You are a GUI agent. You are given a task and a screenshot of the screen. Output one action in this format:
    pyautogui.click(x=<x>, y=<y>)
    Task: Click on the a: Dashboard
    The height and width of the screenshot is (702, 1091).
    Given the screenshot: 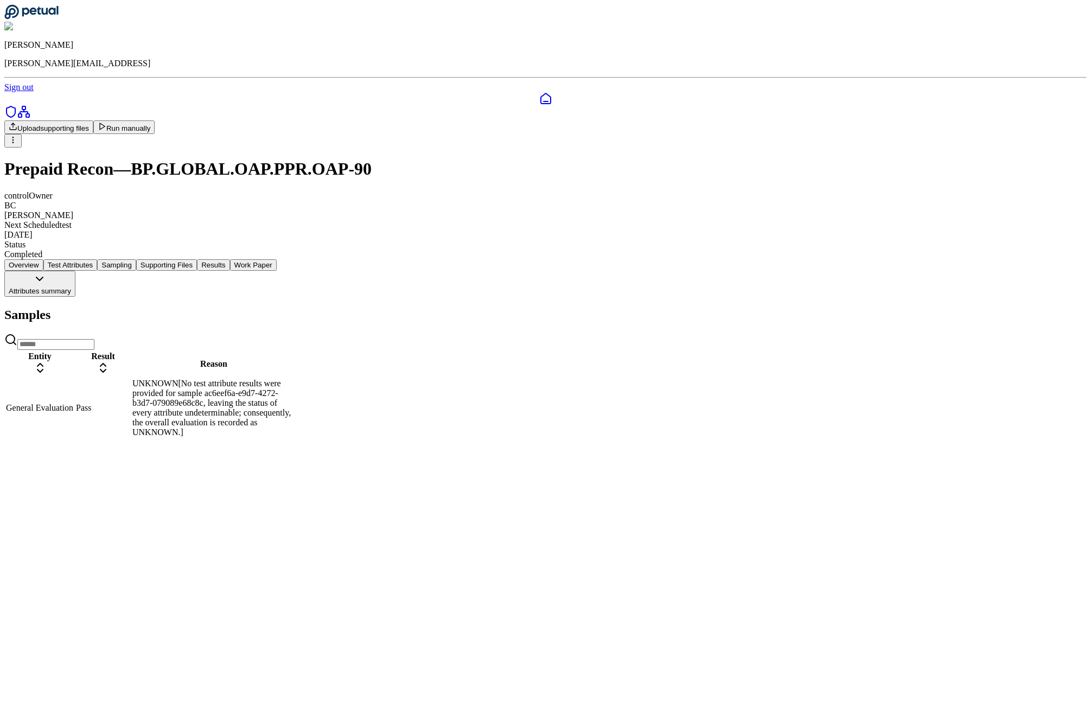 What is the action you would take?
    pyautogui.click(x=545, y=99)
    